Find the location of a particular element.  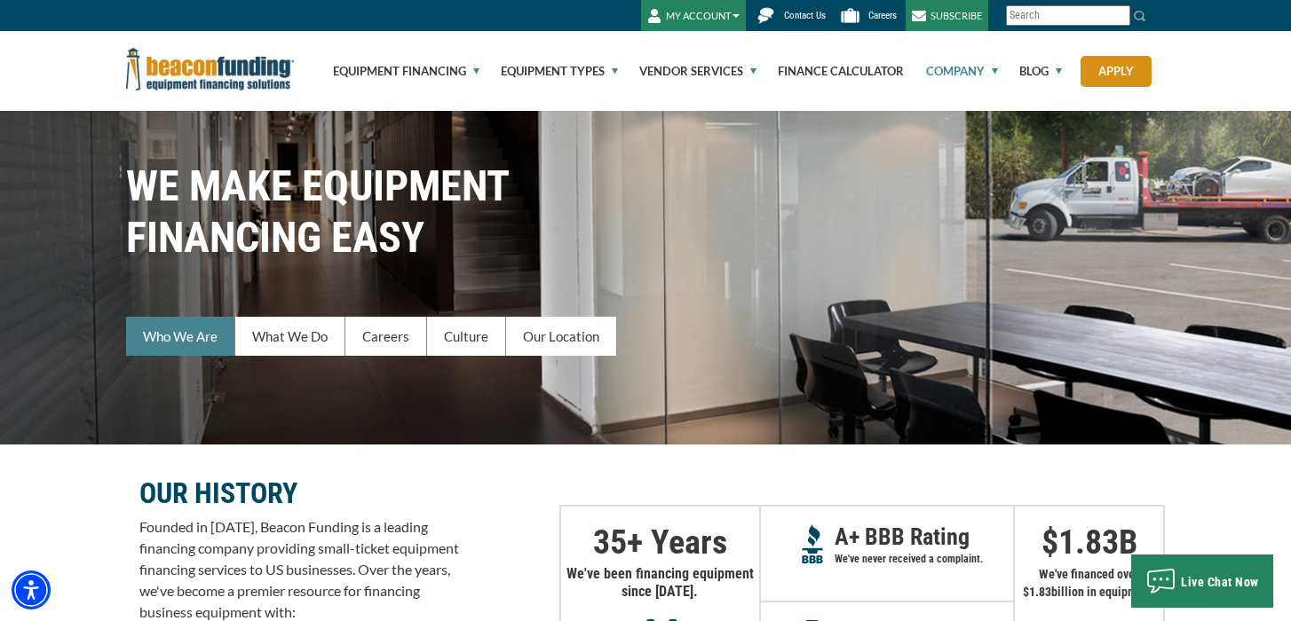

input: Search is located at coordinates (1068, 15).